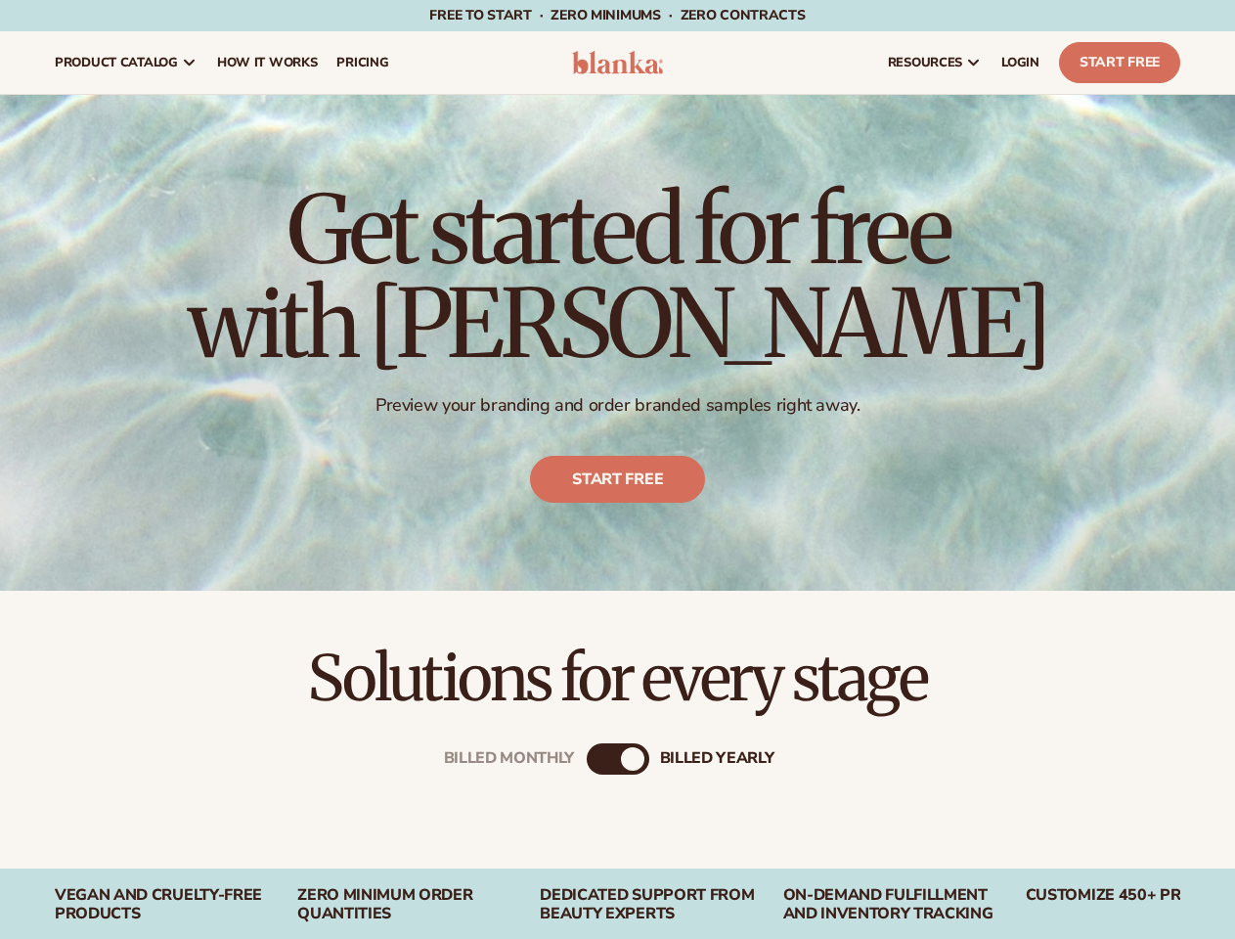 The width and height of the screenshot is (1235, 939). I want to click on a: product catalog, so click(126, 63).